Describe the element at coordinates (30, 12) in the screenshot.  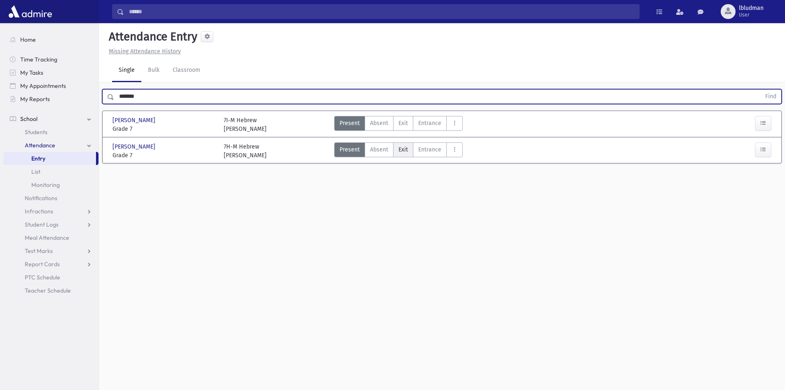
I see `img: AdmirePro` at that location.